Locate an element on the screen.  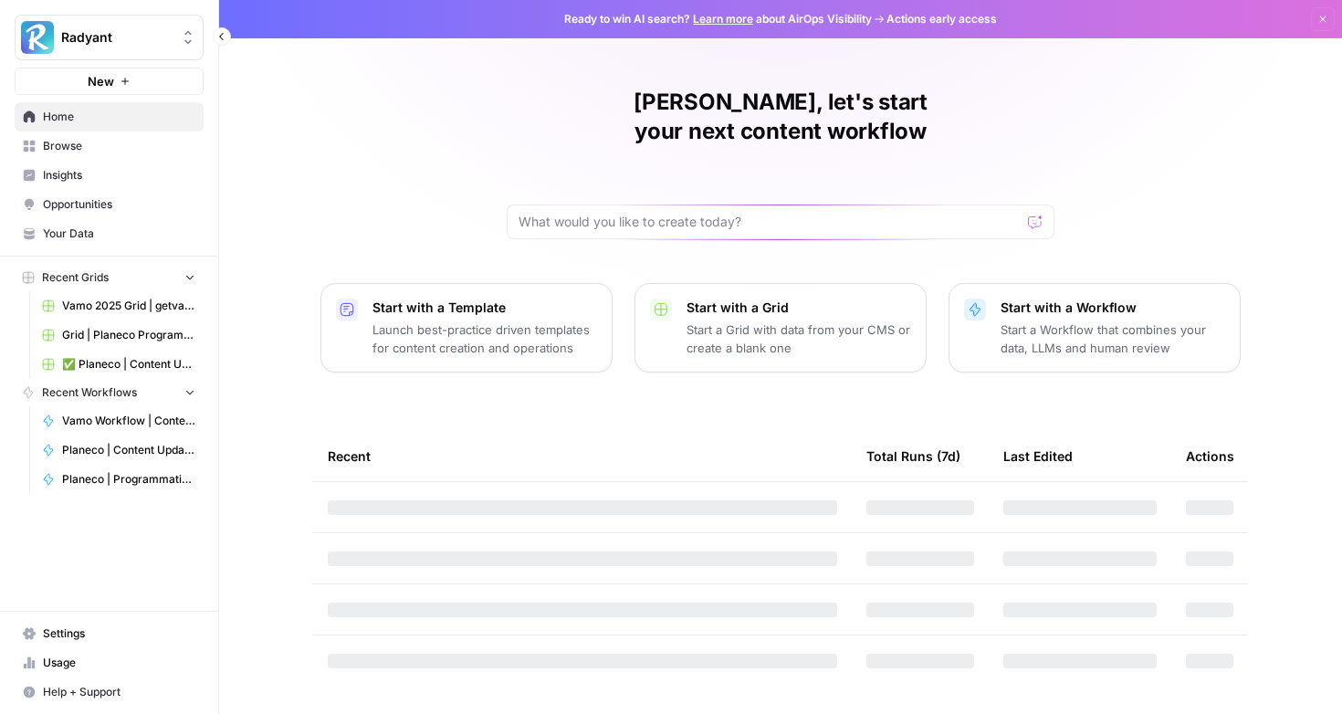
span: Help + Support is located at coordinates (119, 692).